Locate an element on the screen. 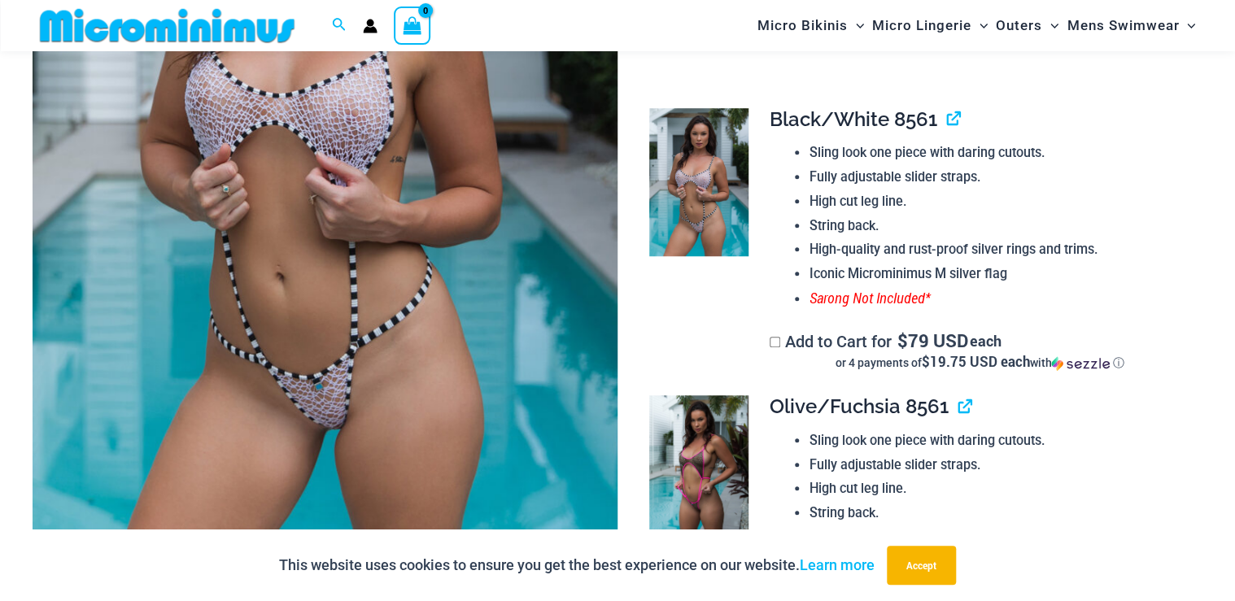 This screenshot has height=601, width=1235. img: Inferno Mesh Black White 8561 One Piece is located at coordinates (699, 182).